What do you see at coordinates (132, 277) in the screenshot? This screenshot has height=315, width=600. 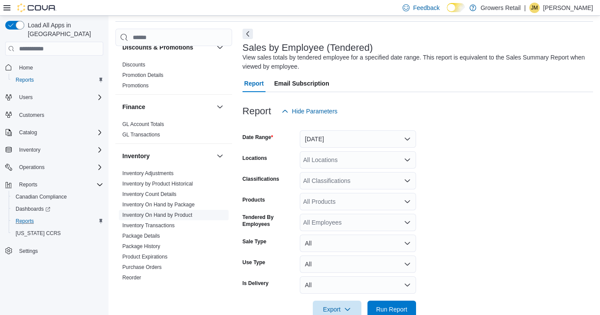 I see `span: Reorder` at bounding box center [132, 277].